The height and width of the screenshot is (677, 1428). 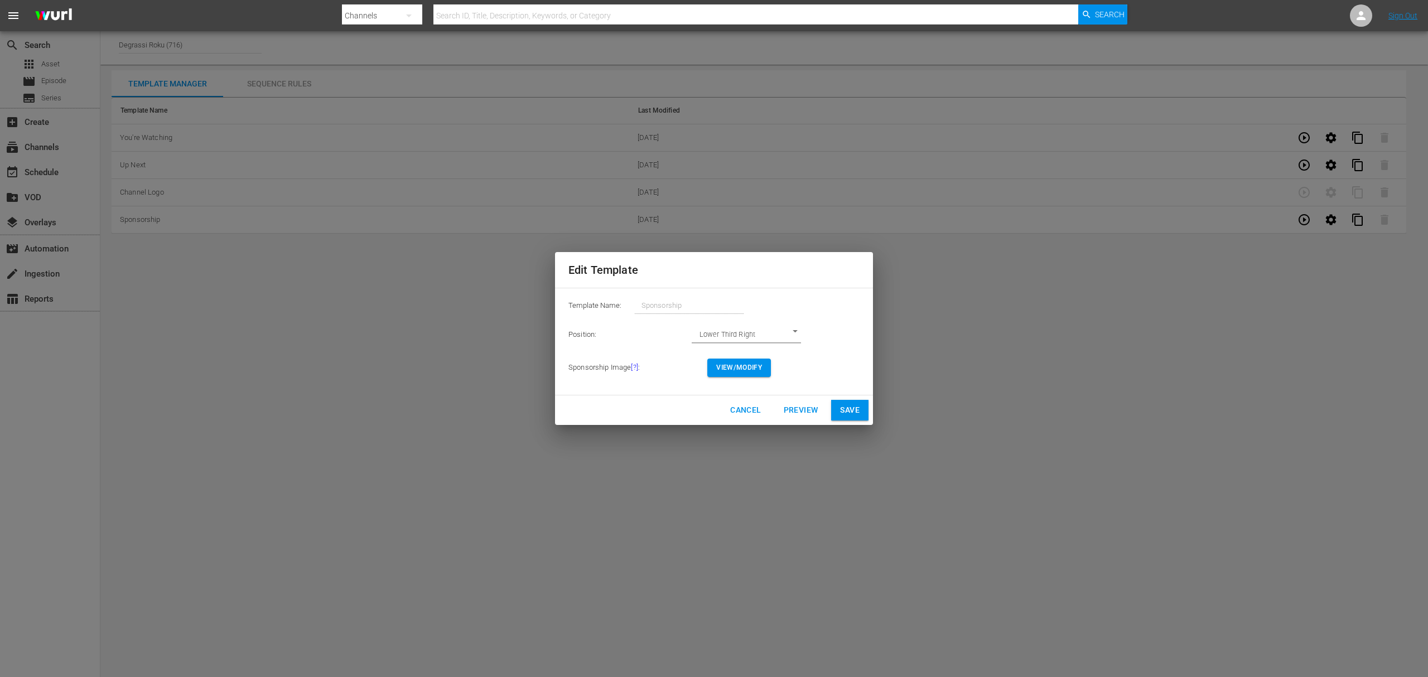 What do you see at coordinates (13, 16) in the screenshot?
I see `span: menu` at bounding box center [13, 16].